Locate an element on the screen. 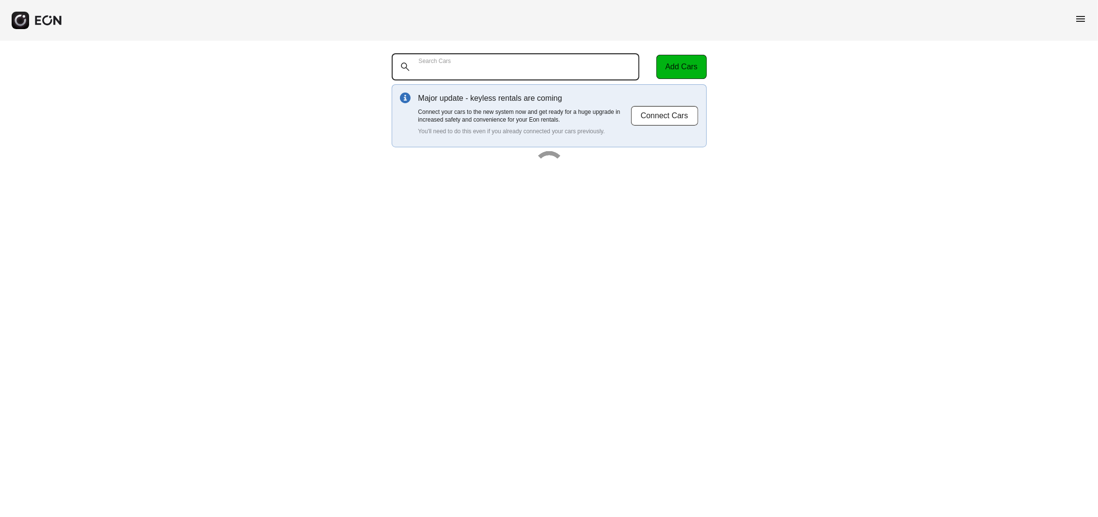  img: info is located at coordinates (405, 98).